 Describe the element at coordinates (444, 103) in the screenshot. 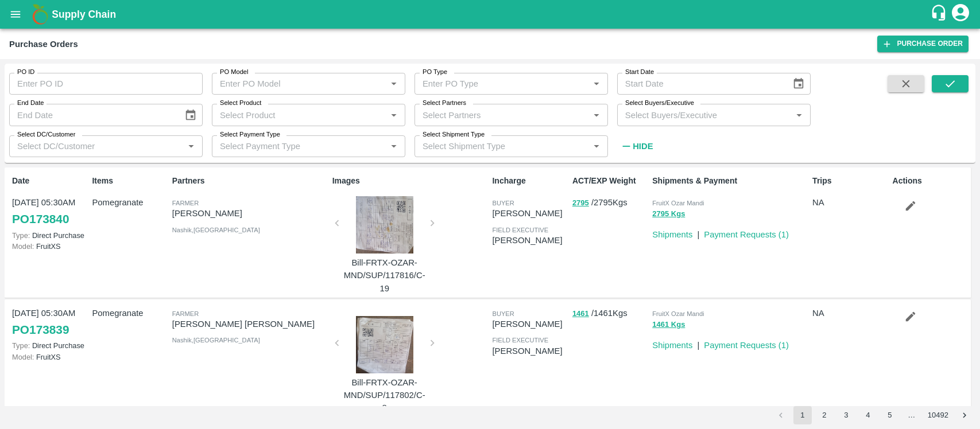

I see `label: Select Partners` at that location.